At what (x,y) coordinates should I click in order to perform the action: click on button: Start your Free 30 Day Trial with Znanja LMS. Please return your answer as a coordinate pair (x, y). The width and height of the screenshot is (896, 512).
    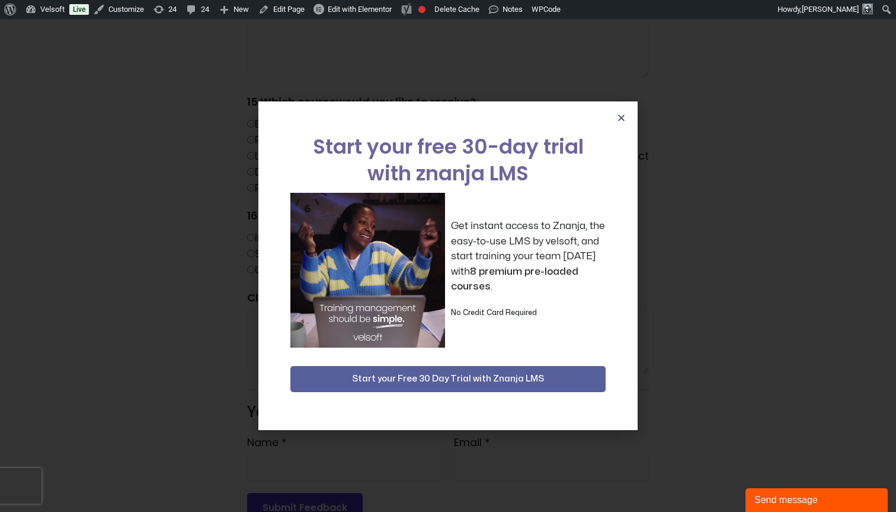
    Looking at the image, I should click on (448, 379).